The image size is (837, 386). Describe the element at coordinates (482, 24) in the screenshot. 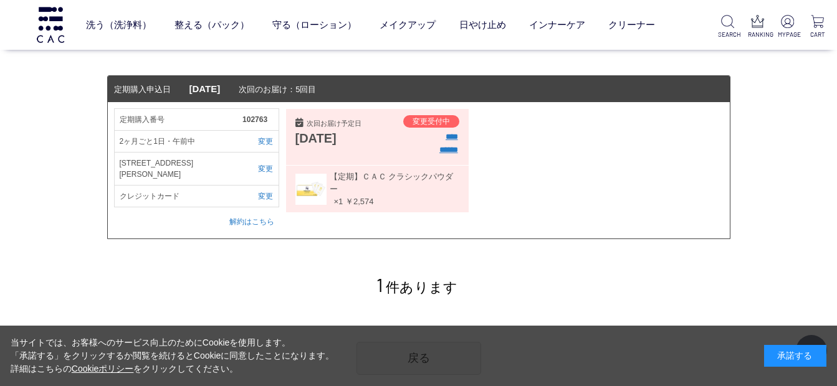

I see `a: 日やけ止め` at that location.